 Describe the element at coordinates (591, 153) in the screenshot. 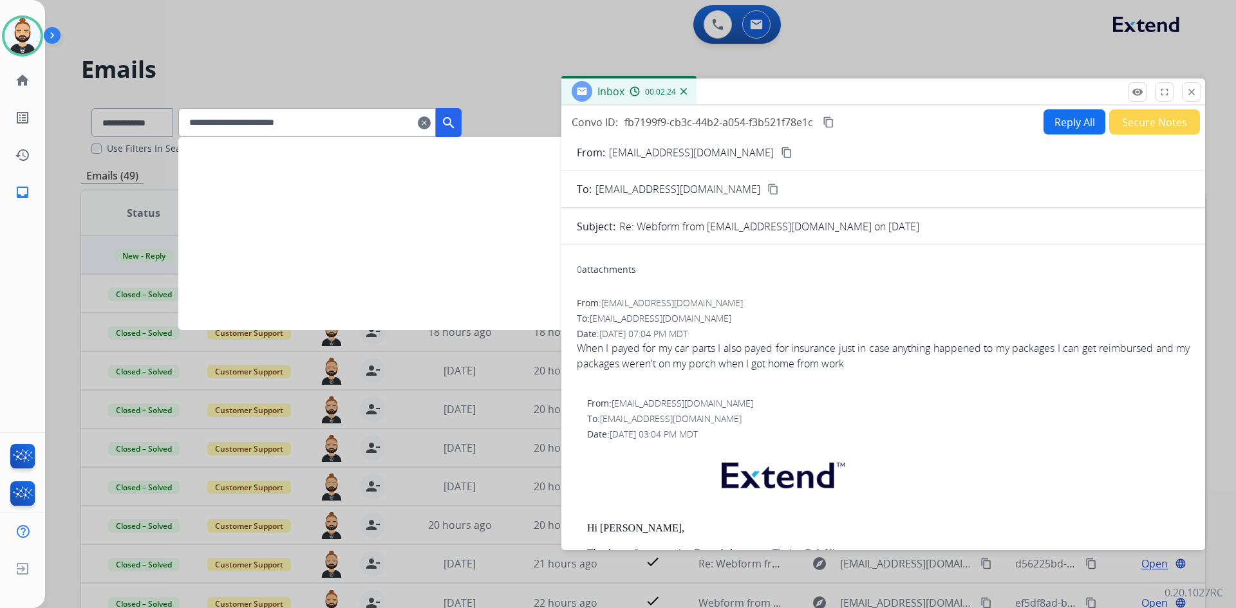

I see `p: From:` at that location.